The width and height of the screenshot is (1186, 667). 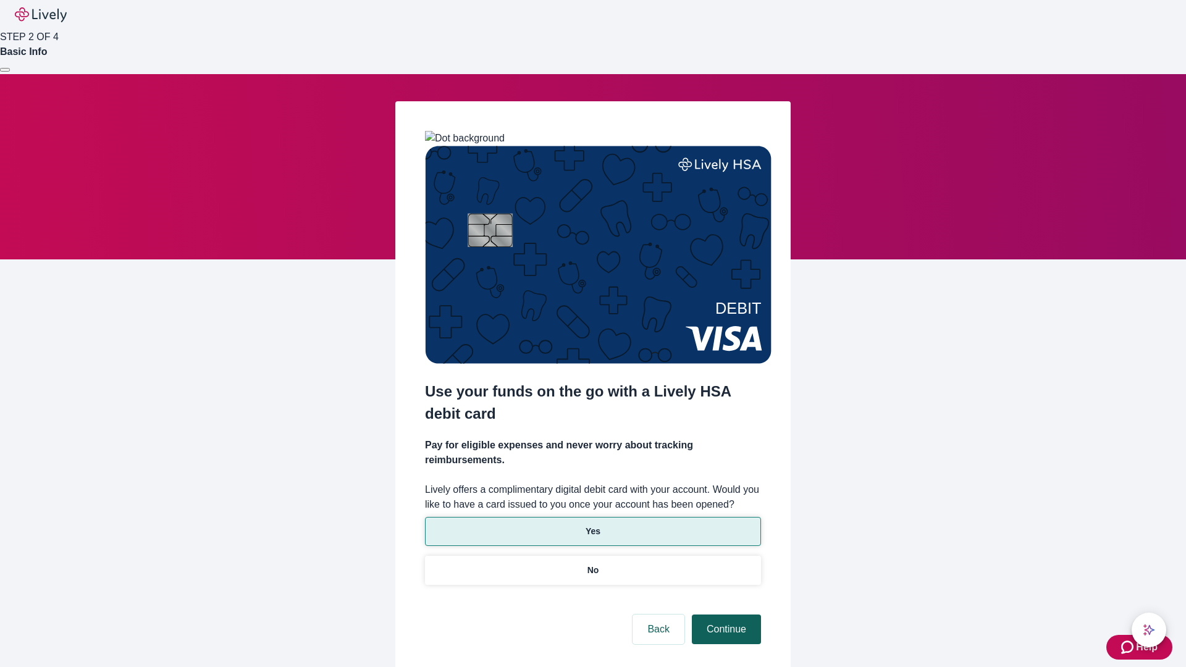 I want to click on button: Continue, so click(x=726, y=629).